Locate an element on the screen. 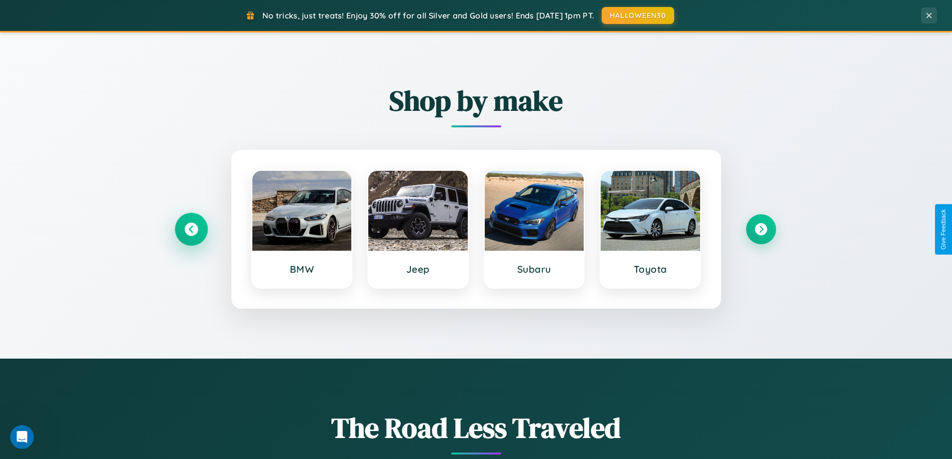 This screenshot has height=459, width=952. h3: Subaru is located at coordinates (534, 269).